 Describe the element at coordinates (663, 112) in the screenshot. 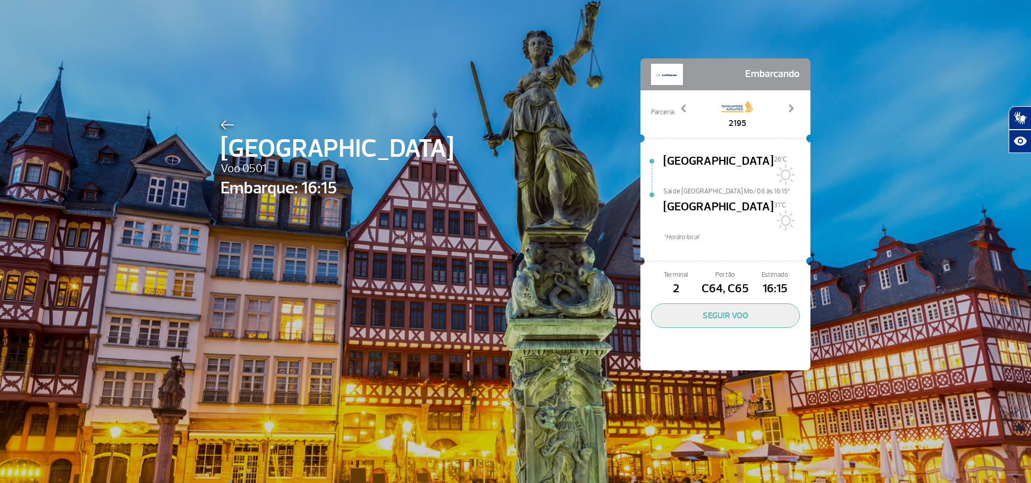

I see `span: Parceria:` at that location.